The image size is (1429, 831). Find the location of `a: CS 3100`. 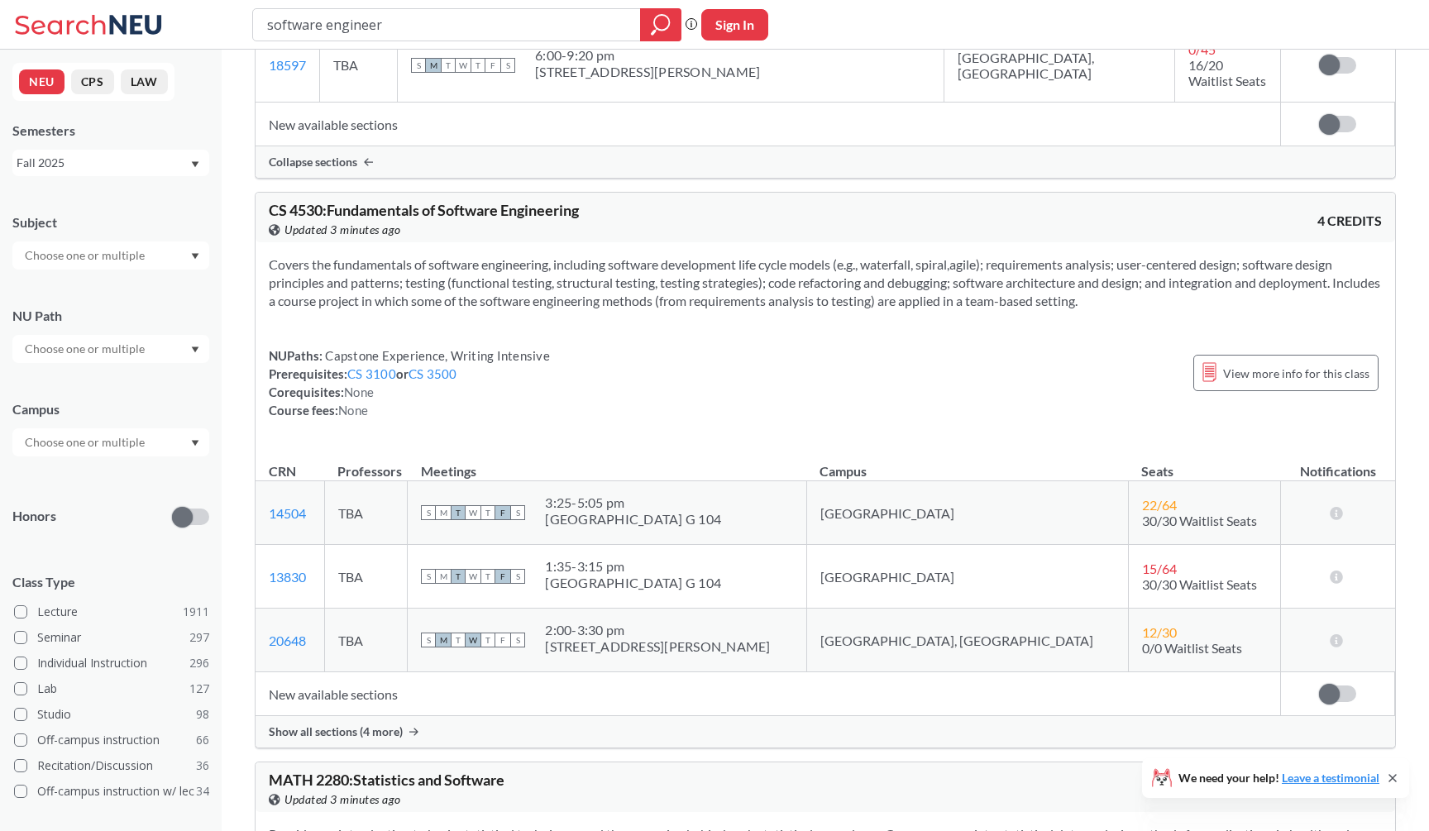

a: CS 3100 is located at coordinates (371, 374).